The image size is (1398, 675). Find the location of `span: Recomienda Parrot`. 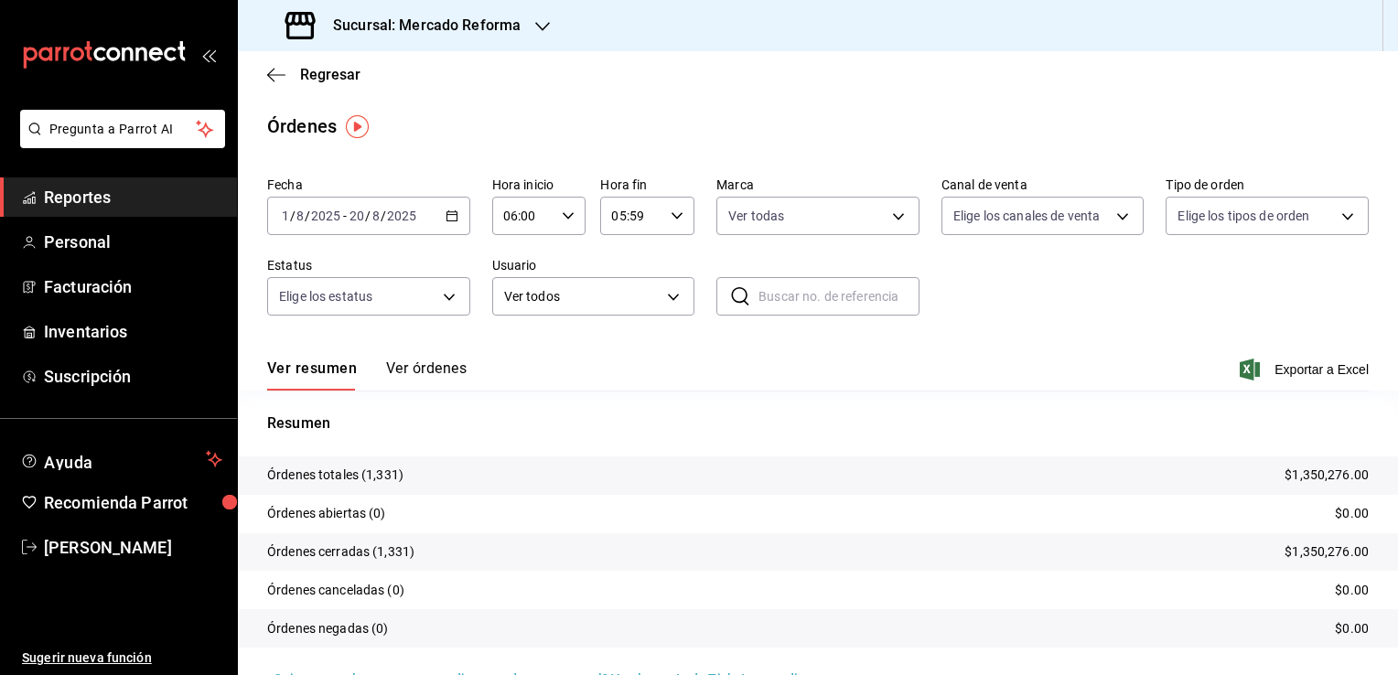

span: Recomienda Parrot is located at coordinates (133, 502).